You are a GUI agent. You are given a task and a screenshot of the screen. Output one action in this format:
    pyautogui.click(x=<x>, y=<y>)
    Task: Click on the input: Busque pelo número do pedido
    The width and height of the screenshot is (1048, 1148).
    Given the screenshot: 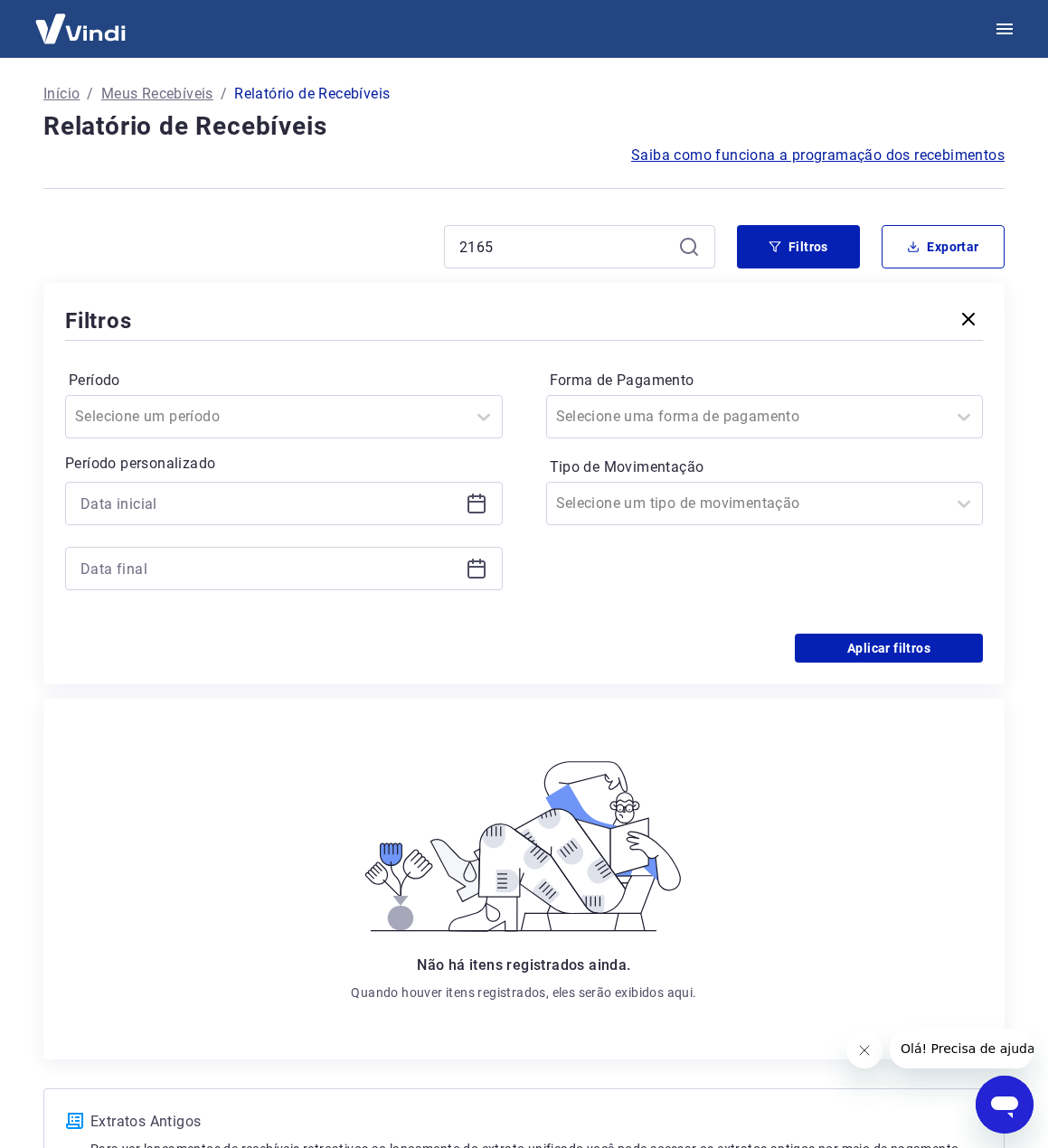 What is the action you would take?
    pyautogui.click(x=565, y=247)
    